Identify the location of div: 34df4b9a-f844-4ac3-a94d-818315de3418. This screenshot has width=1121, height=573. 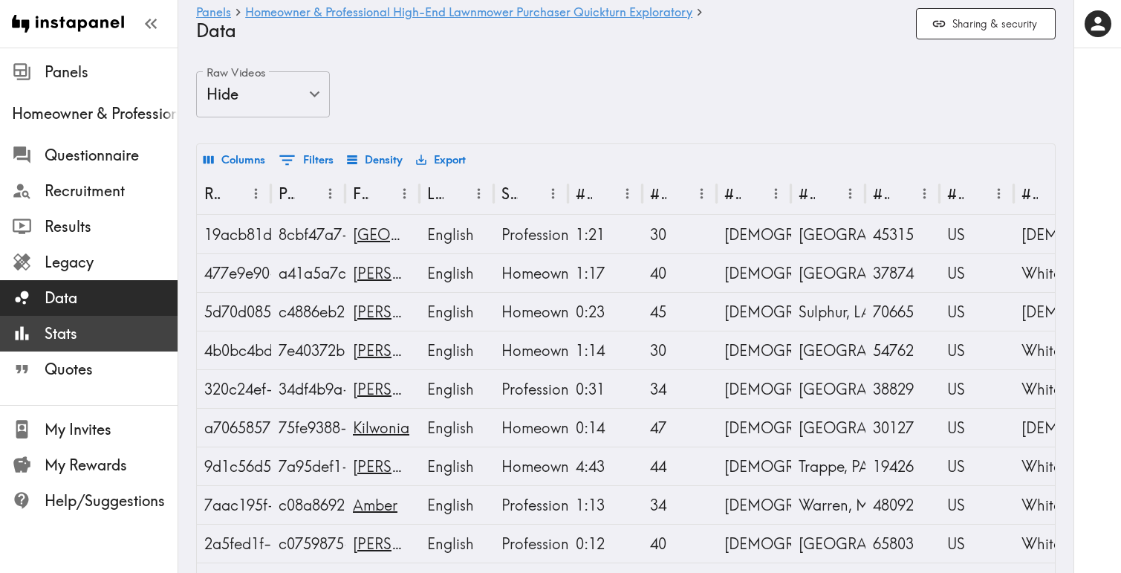
(308, 389).